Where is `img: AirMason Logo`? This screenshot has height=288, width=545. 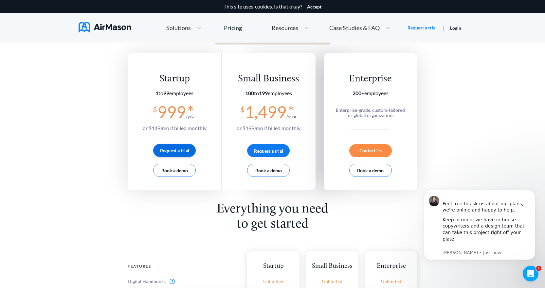
img: AirMason Logo is located at coordinates (105, 27).